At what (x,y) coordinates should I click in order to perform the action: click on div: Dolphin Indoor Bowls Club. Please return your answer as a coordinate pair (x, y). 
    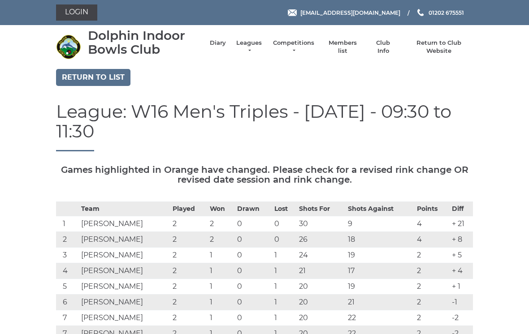
    Looking at the image, I should click on (144, 43).